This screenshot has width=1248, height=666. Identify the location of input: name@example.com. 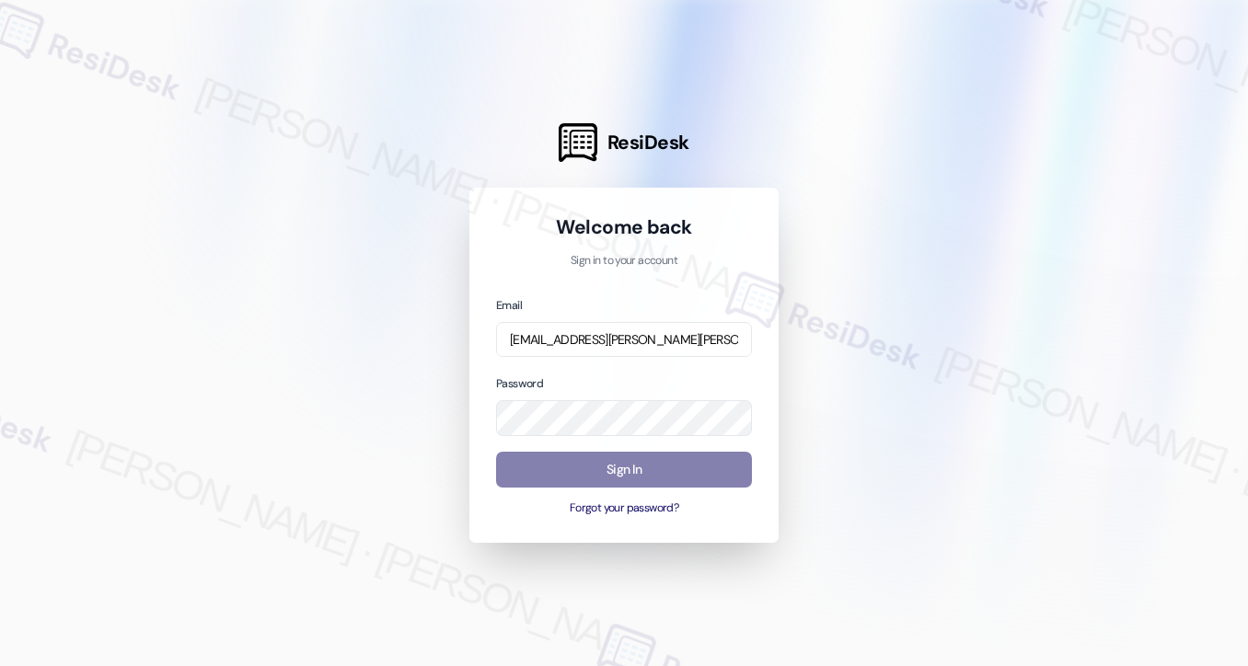
(624, 340).